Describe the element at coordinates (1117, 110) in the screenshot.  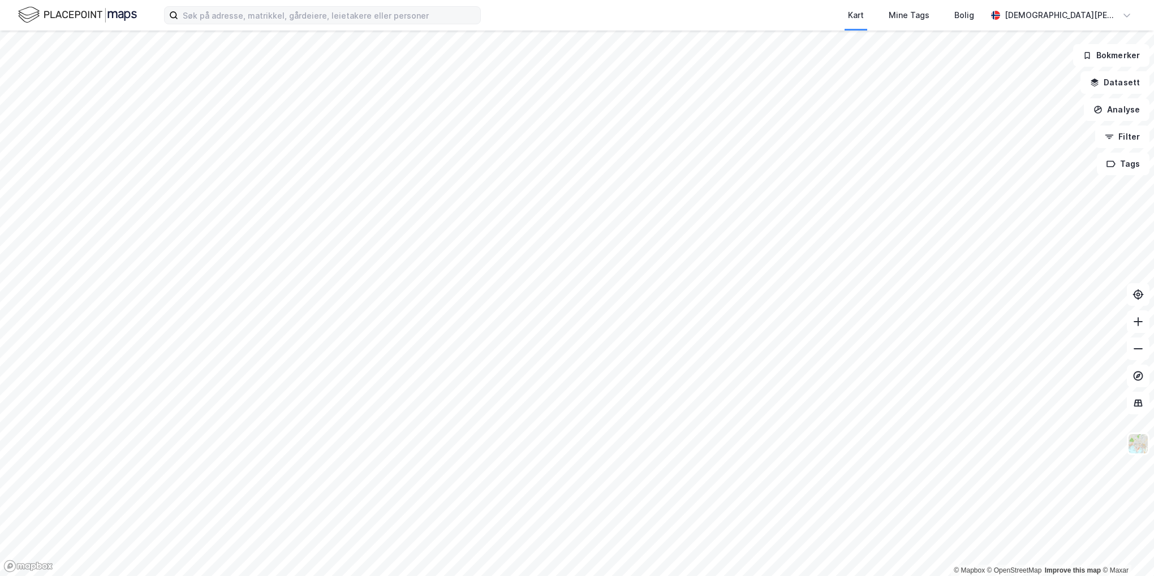
I see `button: Analyse` at that location.